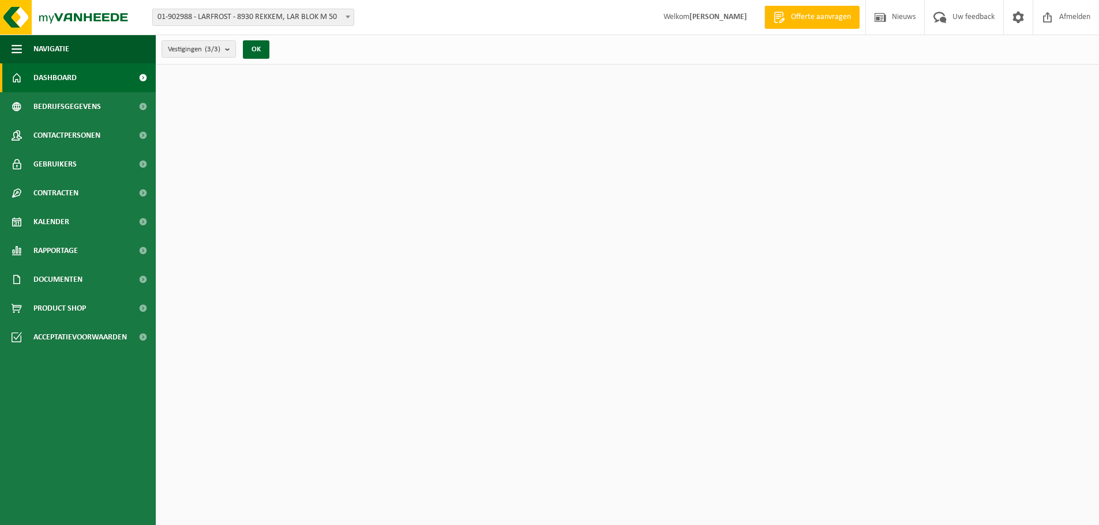 The image size is (1099, 525). What do you see at coordinates (56, 193) in the screenshot?
I see `span: Contracten` at bounding box center [56, 193].